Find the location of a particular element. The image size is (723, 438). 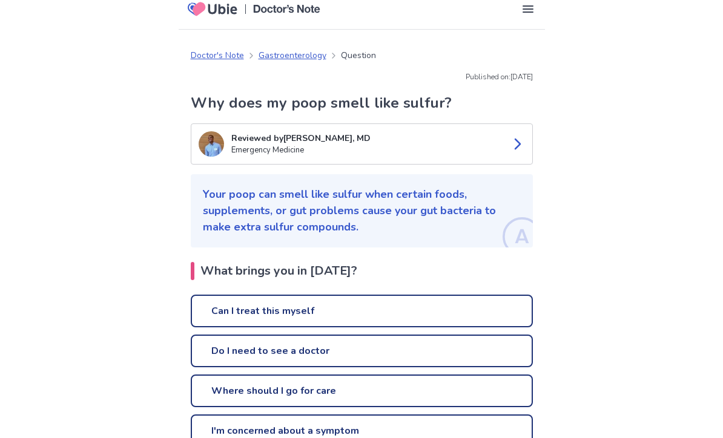

nav: breadcrumb is located at coordinates (283, 55).